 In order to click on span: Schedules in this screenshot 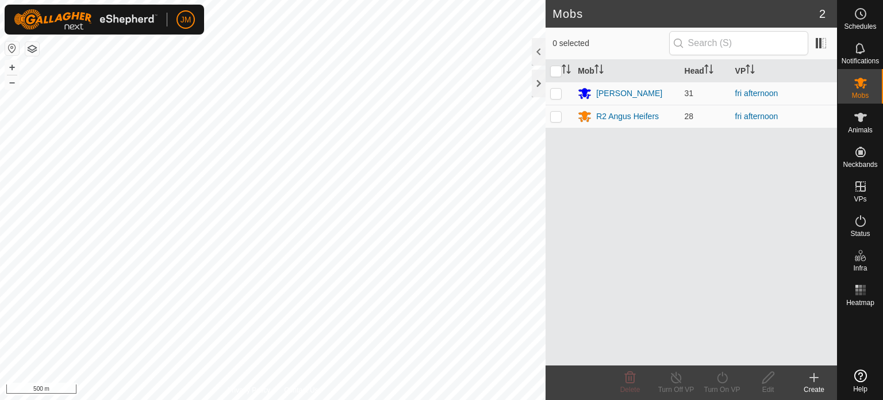, I will do `click(860, 26)`.